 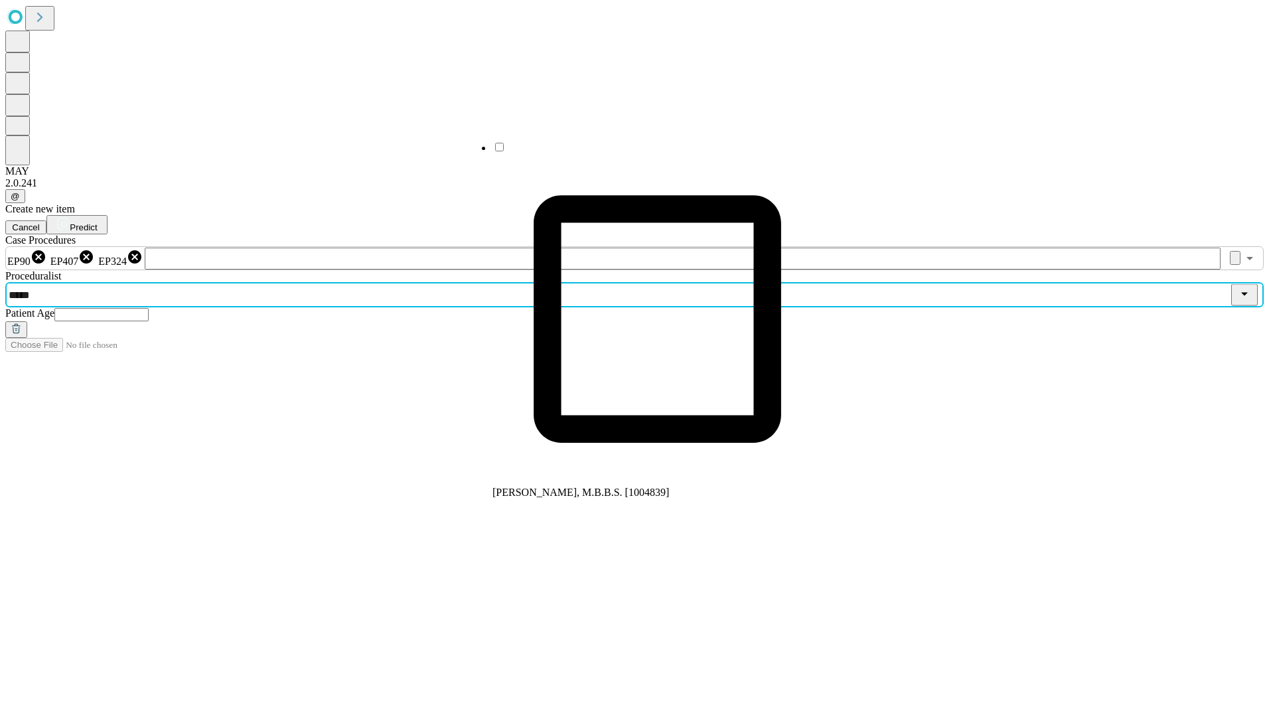 What do you see at coordinates (26, 227) in the screenshot?
I see `span: Cancel` at bounding box center [26, 227].